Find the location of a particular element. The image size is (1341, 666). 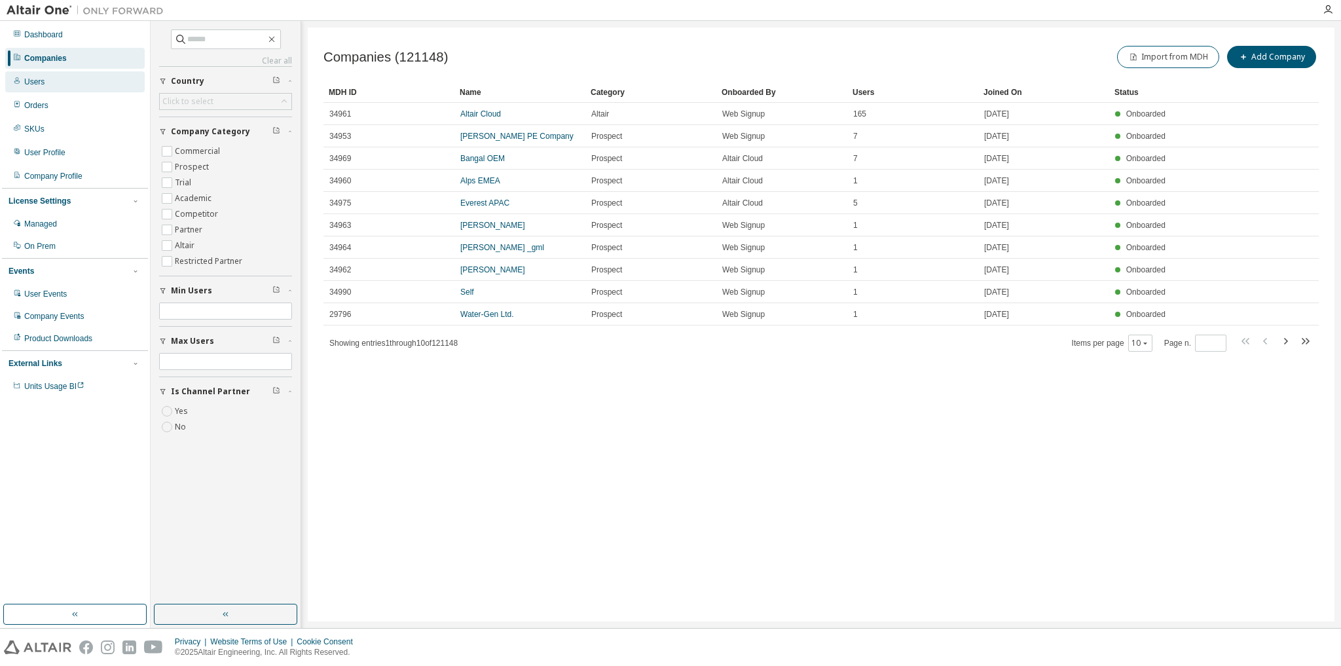

div: SKUs is located at coordinates (34, 129).